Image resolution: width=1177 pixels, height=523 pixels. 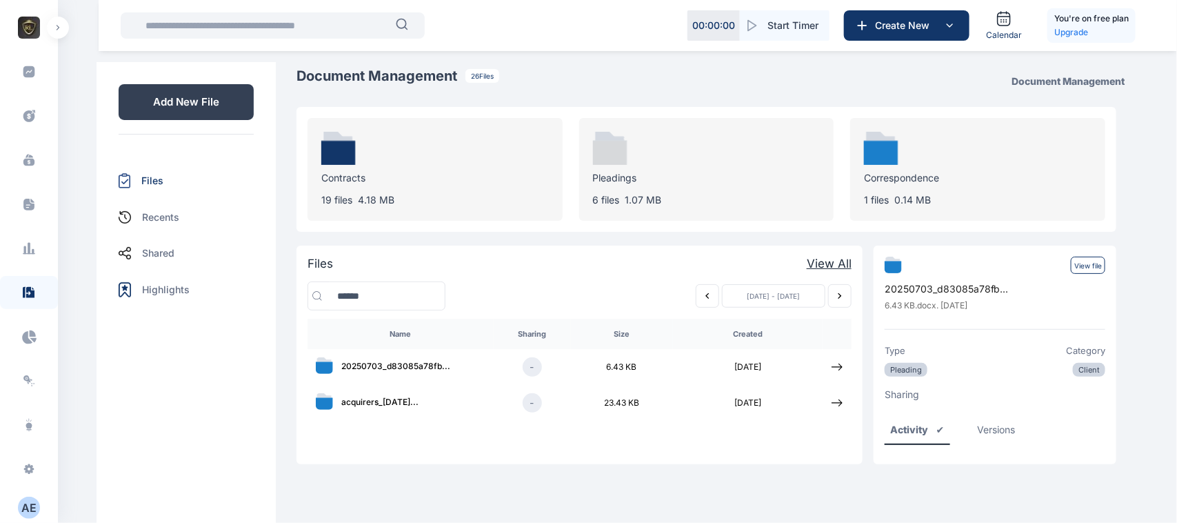 I want to click on p: Category, so click(x=1085, y=350).